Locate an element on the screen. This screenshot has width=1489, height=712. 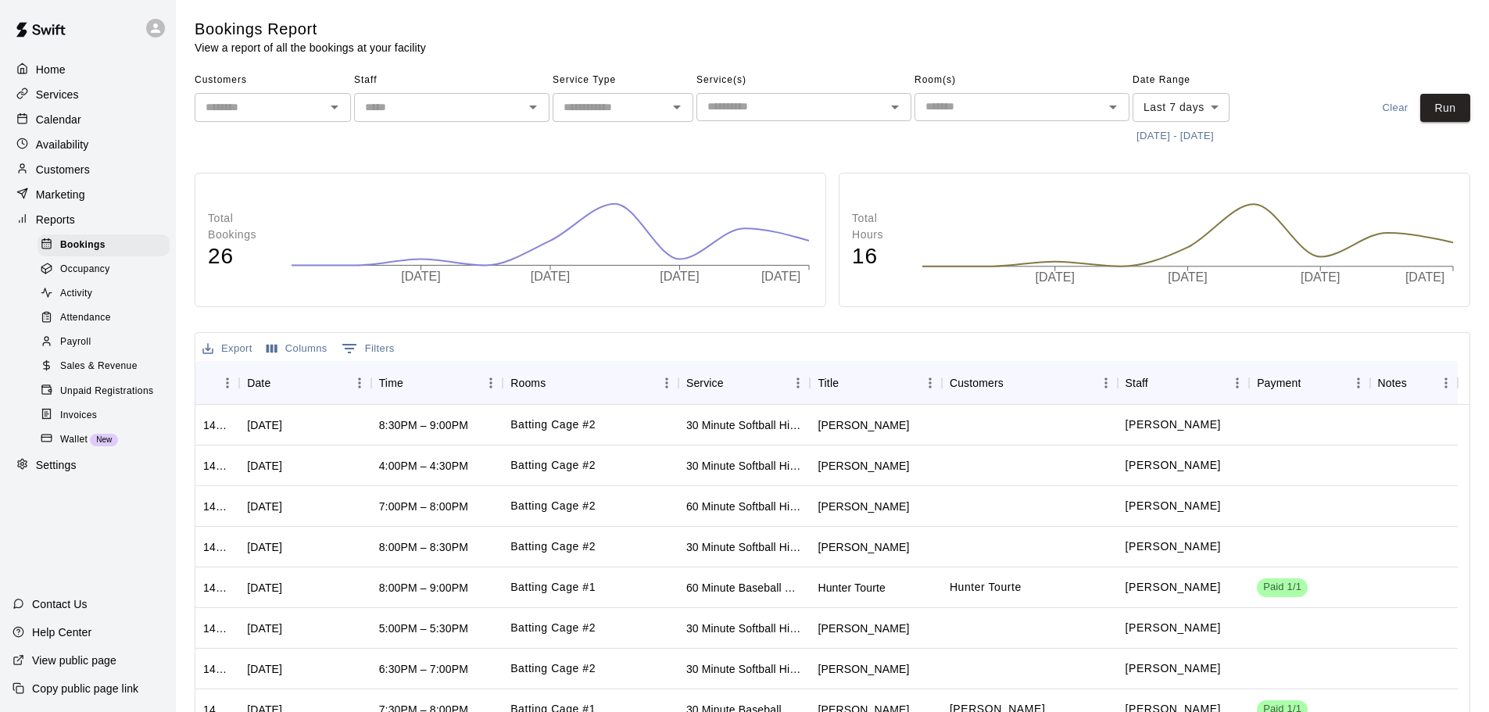
span: Wallet is located at coordinates (73, 440).